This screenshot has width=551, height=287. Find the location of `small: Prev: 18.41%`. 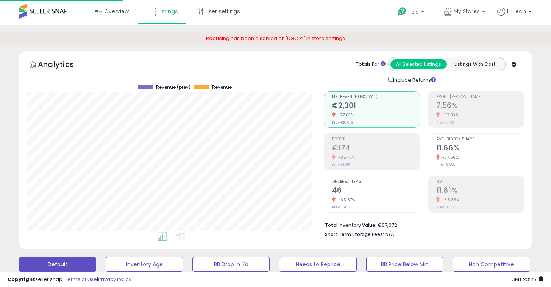

small: Prev: 18.41% is located at coordinates (445, 207).